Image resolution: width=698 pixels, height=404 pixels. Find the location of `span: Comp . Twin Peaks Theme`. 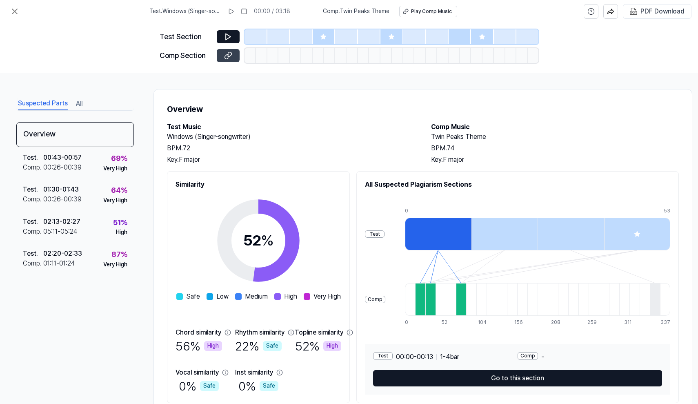

span: Comp . Twin Peaks Theme is located at coordinates (356, 11).